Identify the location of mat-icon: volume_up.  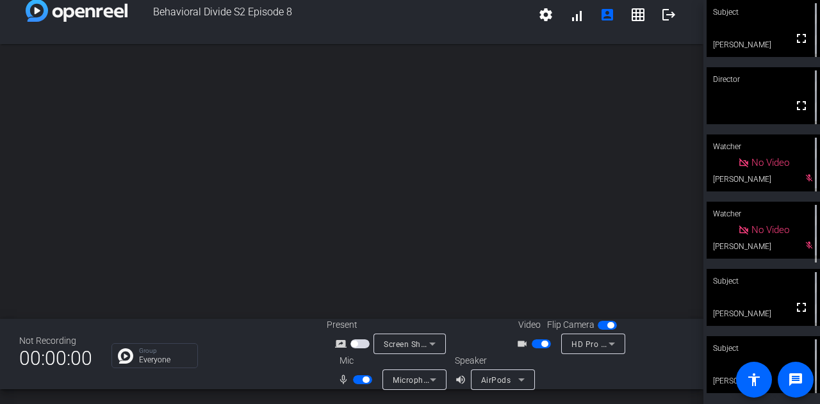
(462, 380).